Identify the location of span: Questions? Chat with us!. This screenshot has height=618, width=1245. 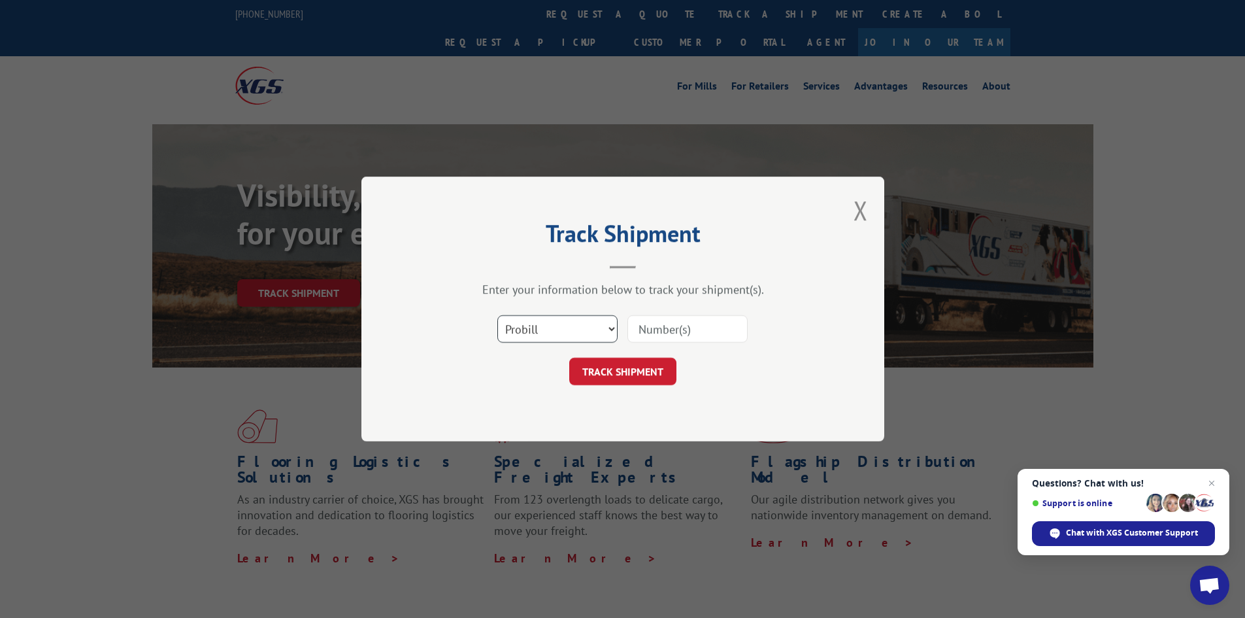
(1124, 483).